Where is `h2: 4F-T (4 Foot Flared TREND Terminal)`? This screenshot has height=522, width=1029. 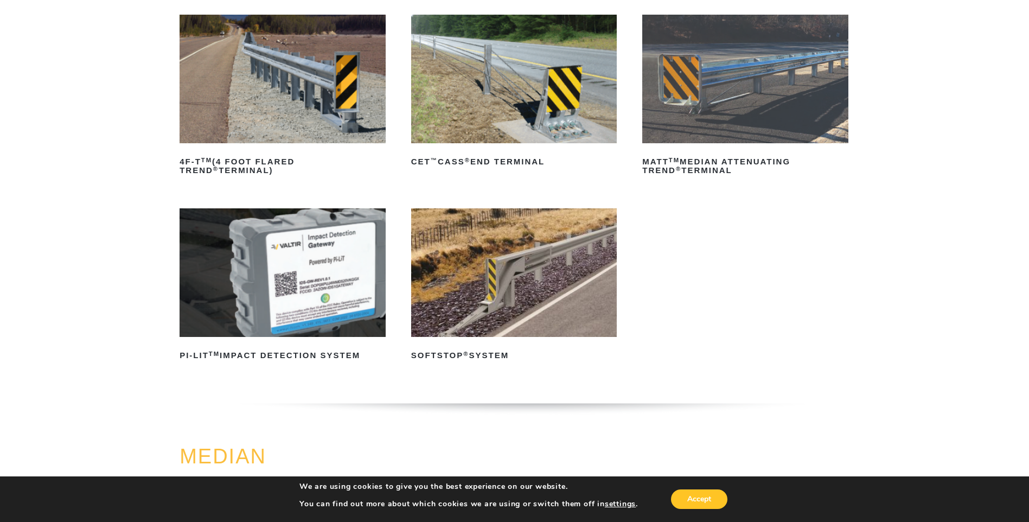 h2: 4F-T (4 Foot Flared TREND Terminal) is located at coordinates (283, 166).